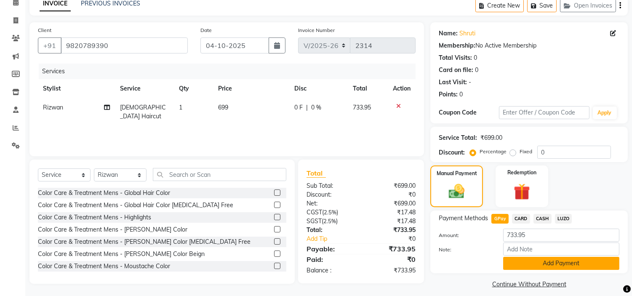 This screenshot has width=632, height=296. I want to click on div: Color Care & Treatment Mens - Moustache Color, so click(104, 266).